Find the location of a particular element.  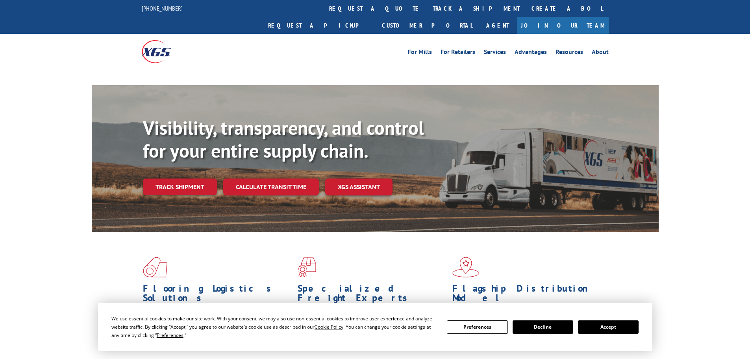

img: xgs-icon-flagship-distribution-model-red is located at coordinates (466, 267).